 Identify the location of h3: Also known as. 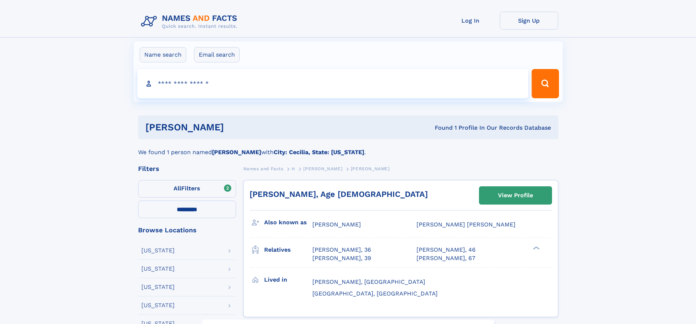
(288, 223).